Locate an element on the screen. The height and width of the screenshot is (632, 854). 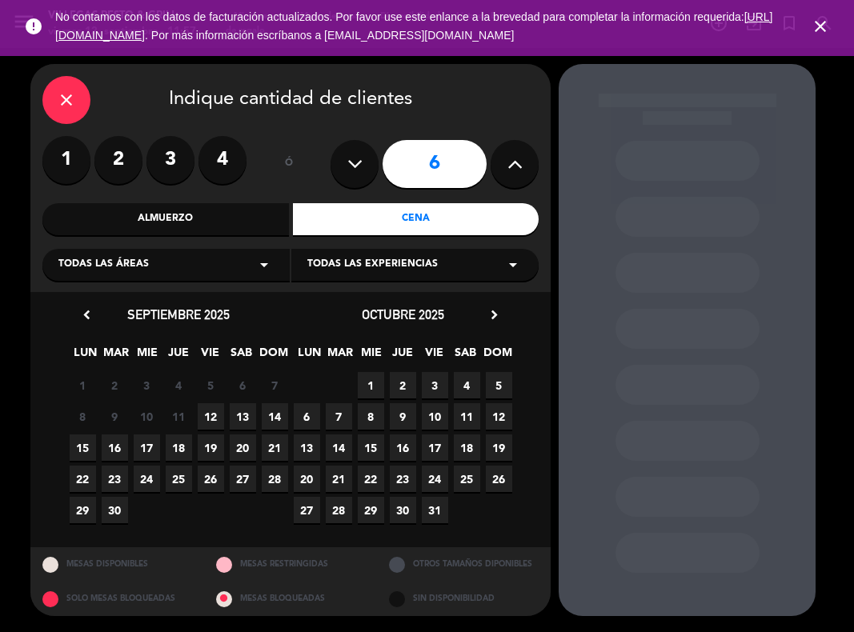
span: 2 is located at coordinates (114, 385).